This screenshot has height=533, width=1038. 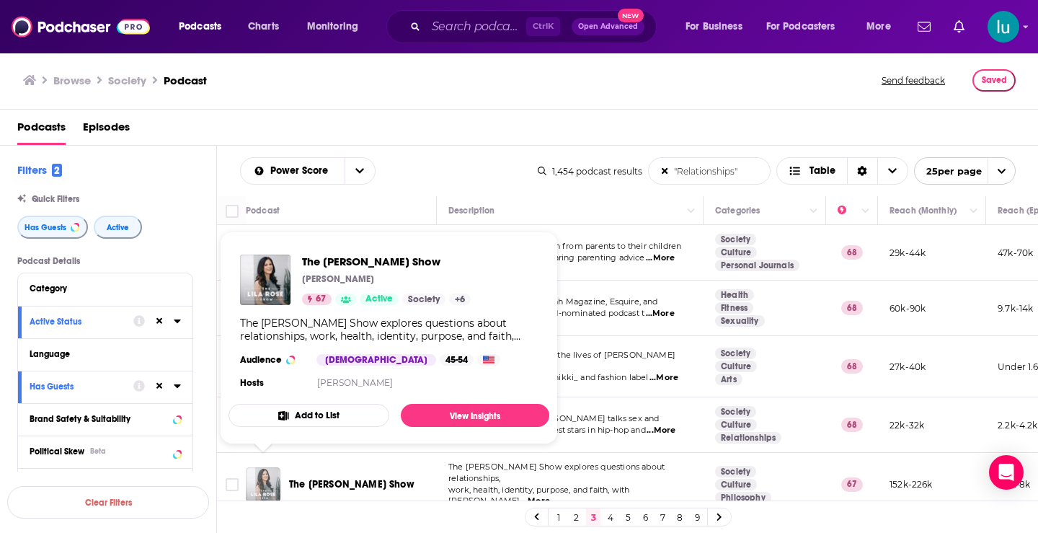 What do you see at coordinates (471, 210) in the screenshot?
I see `div: Description` at bounding box center [471, 210].